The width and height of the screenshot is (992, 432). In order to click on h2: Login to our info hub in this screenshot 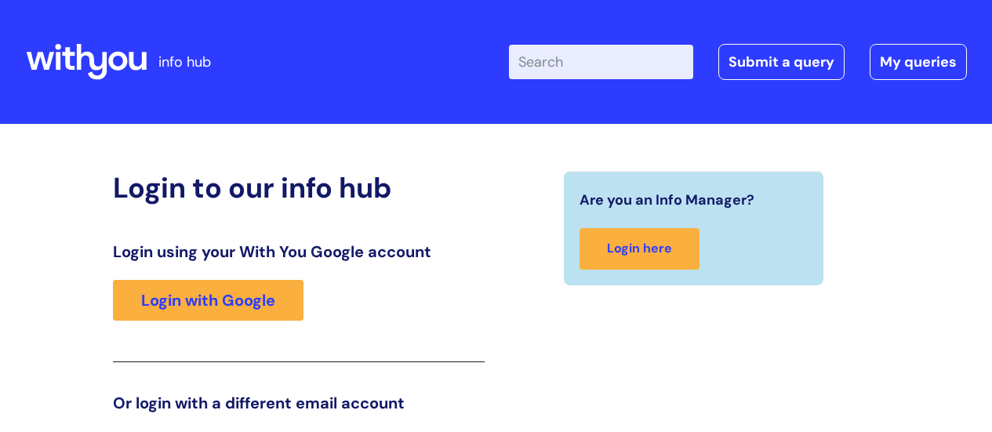, I will do `click(299, 187)`.